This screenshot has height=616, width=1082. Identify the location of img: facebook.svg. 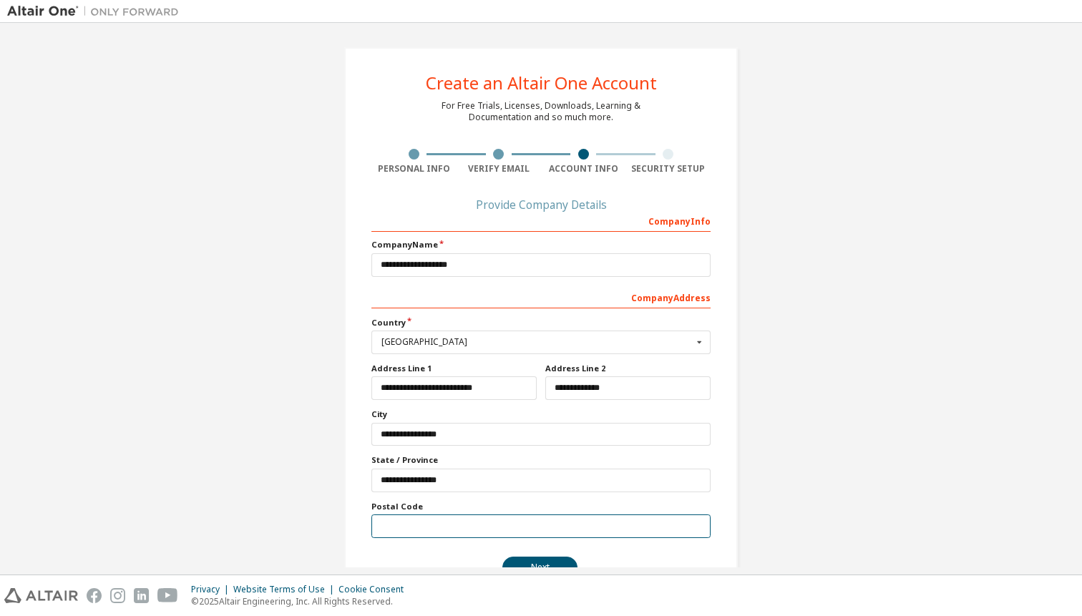
(94, 596).